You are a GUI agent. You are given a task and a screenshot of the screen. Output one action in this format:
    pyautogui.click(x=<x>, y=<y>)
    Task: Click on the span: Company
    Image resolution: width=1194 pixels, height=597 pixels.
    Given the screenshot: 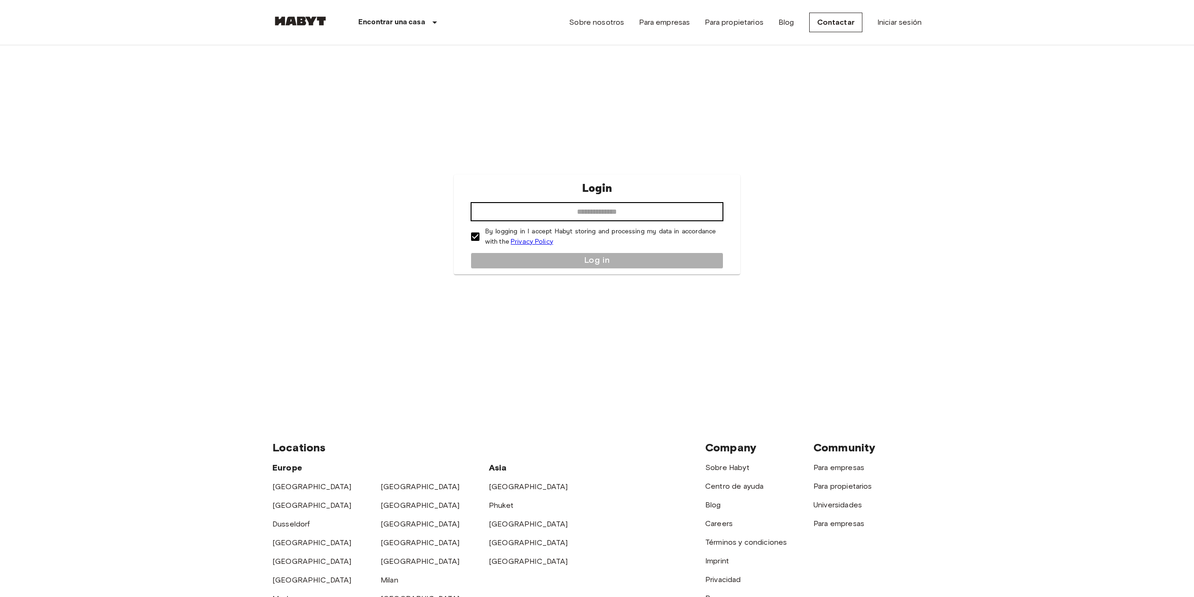 What is the action you would take?
    pyautogui.click(x=731, y=447)
    